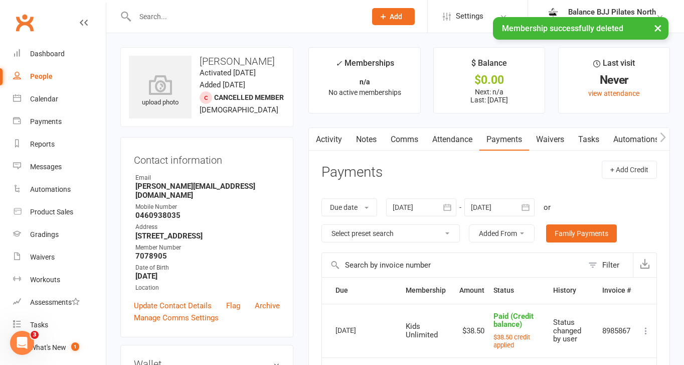 The width and height of the screenshot is (684, 365). I want to click on button: Add, so click(393, 17).